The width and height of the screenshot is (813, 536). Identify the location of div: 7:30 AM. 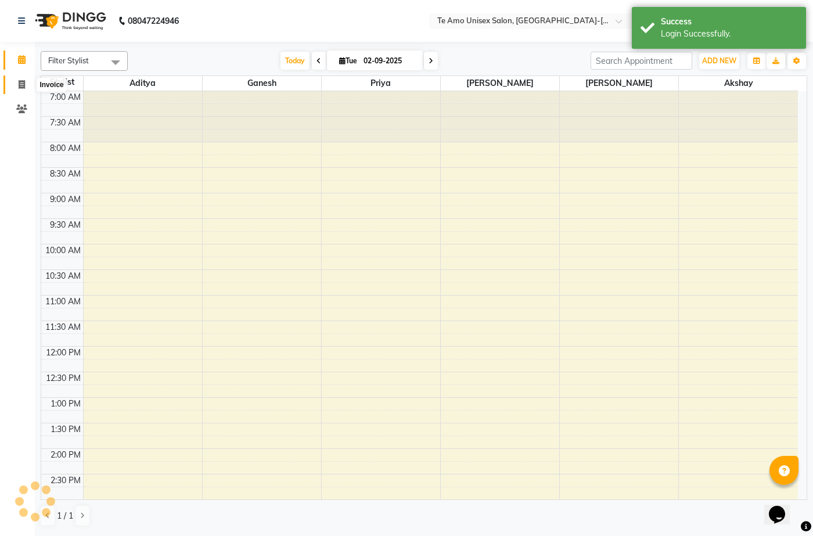
(65, 122).